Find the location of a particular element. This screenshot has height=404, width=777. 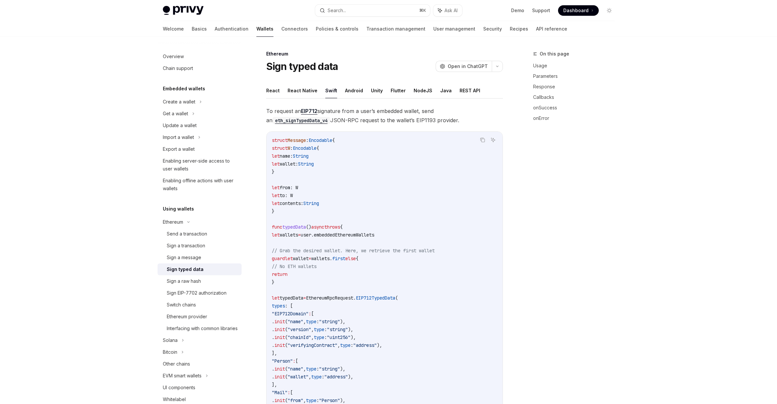

a: Chain support is located at coordinates (200, 68).